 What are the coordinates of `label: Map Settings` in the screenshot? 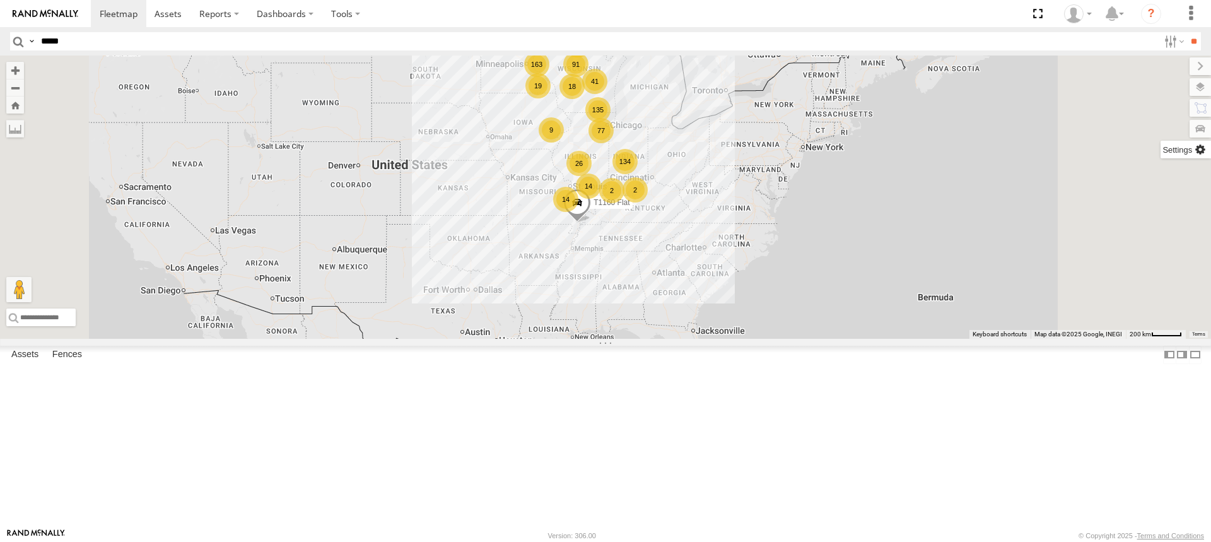 It's located at (1185, 149).